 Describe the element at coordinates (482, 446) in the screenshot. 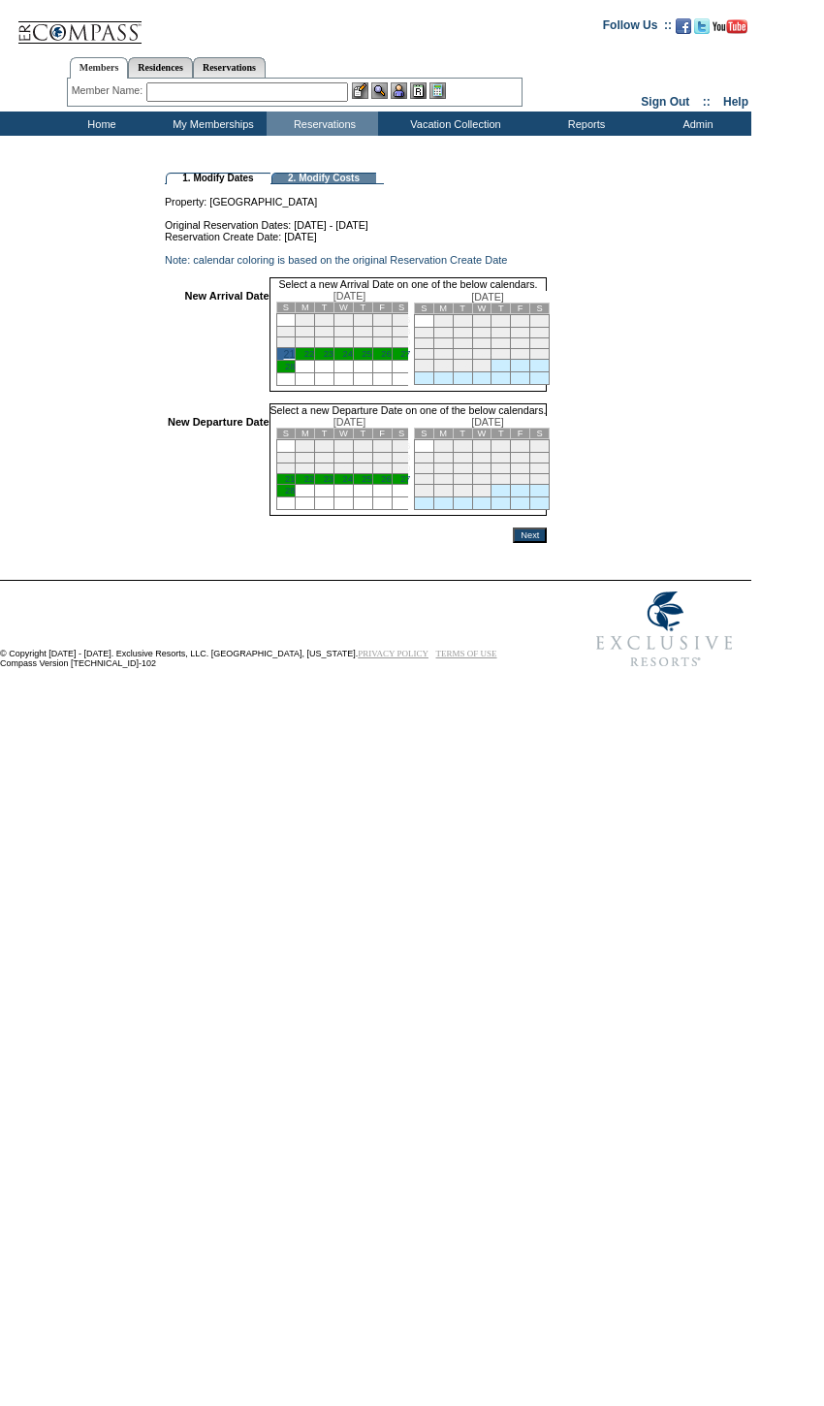

I see `td: 3` at that location.